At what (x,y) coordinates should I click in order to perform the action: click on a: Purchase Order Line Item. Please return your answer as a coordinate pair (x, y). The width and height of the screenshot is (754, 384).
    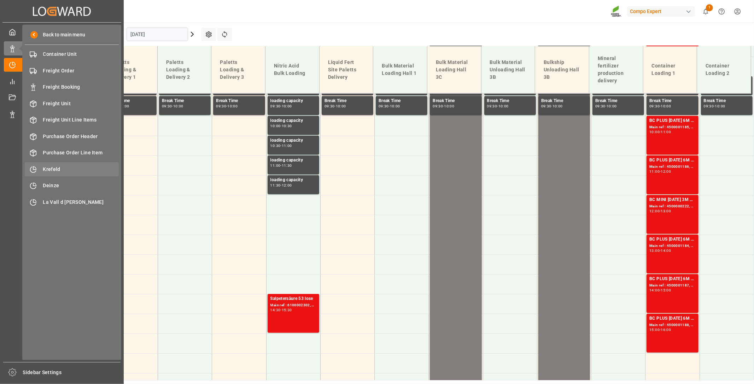
    Looking at the image, I should click on (72, 153).